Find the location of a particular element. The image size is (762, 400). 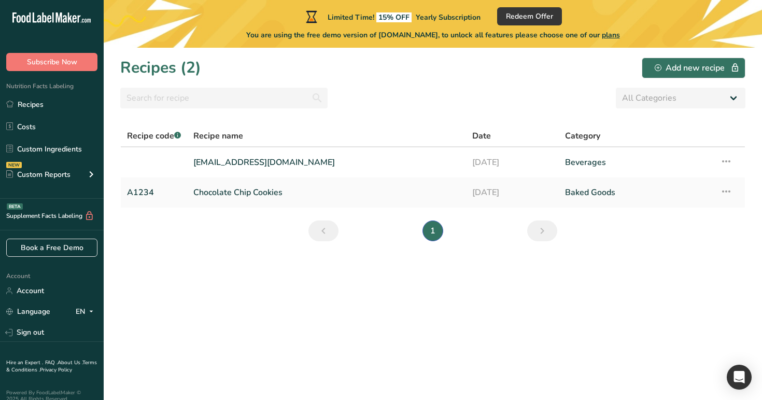

span: plans is located at coordinates (610, 35).